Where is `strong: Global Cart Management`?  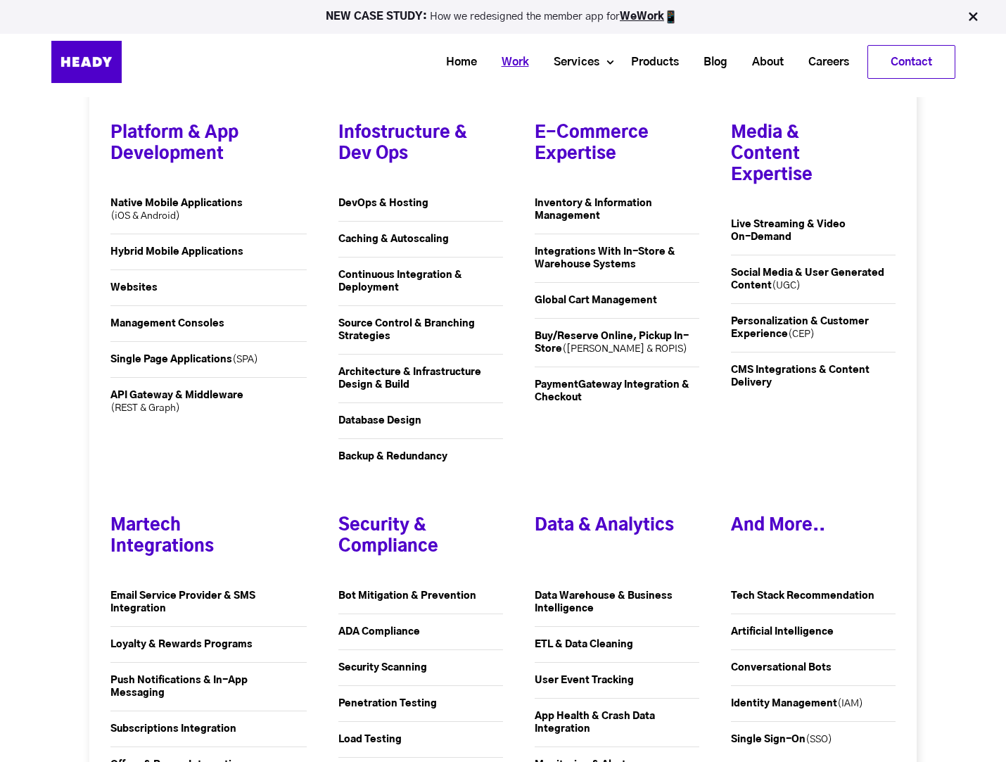 strong: Global Cart Management is located at coordinates (596, 301).